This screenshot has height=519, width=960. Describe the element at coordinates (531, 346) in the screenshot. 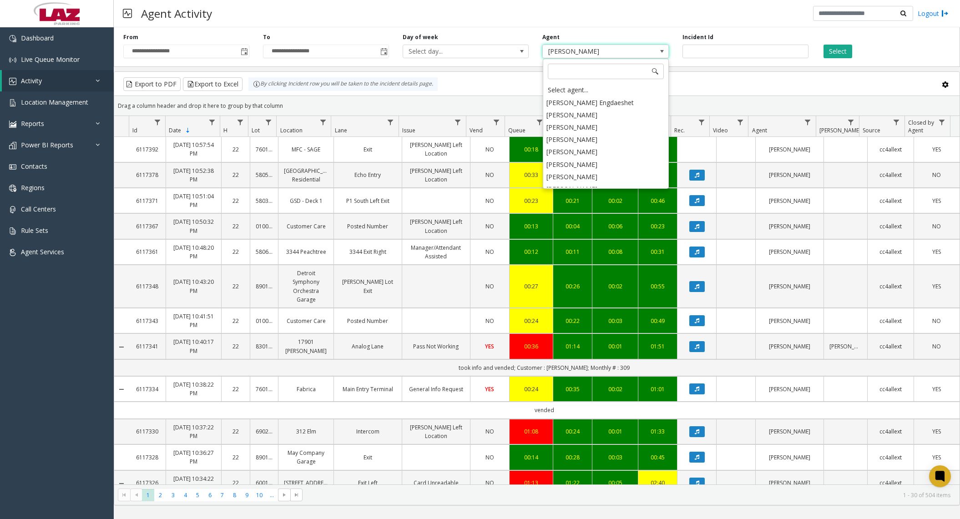

I see `div: 00:36` at that location.